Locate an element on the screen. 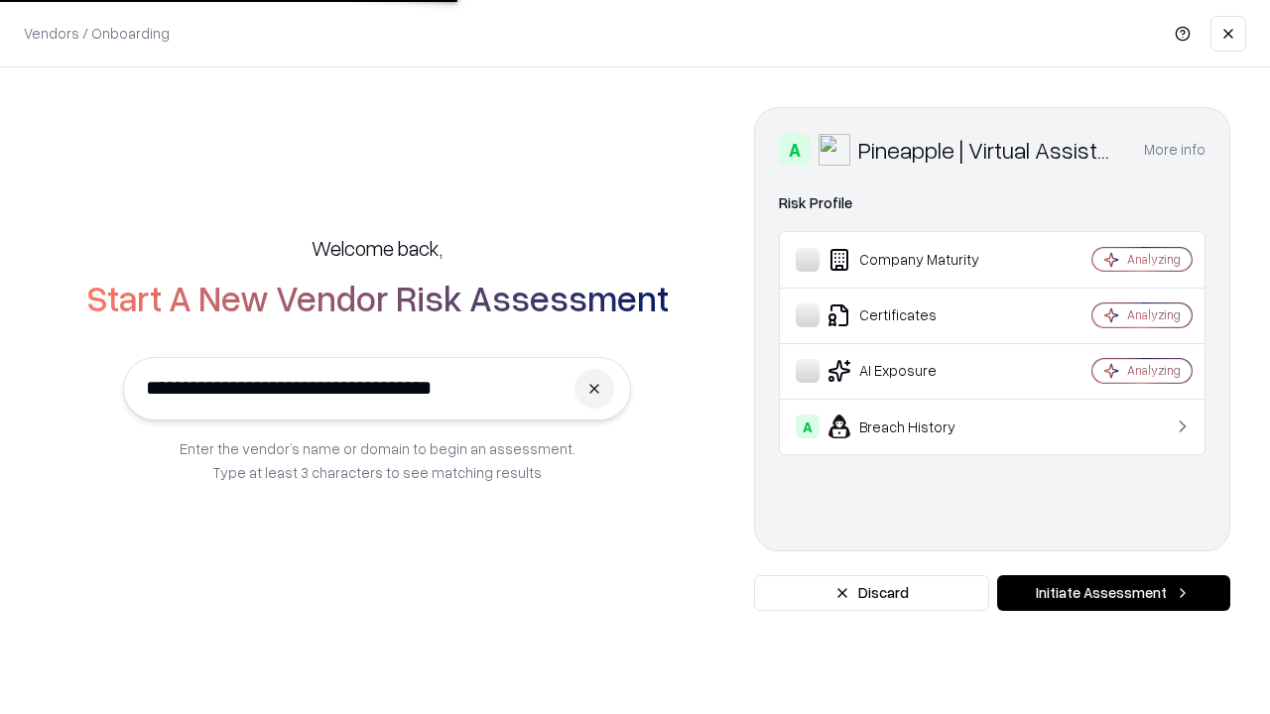  div: Company Maturity is located at coordinates (914, 260).